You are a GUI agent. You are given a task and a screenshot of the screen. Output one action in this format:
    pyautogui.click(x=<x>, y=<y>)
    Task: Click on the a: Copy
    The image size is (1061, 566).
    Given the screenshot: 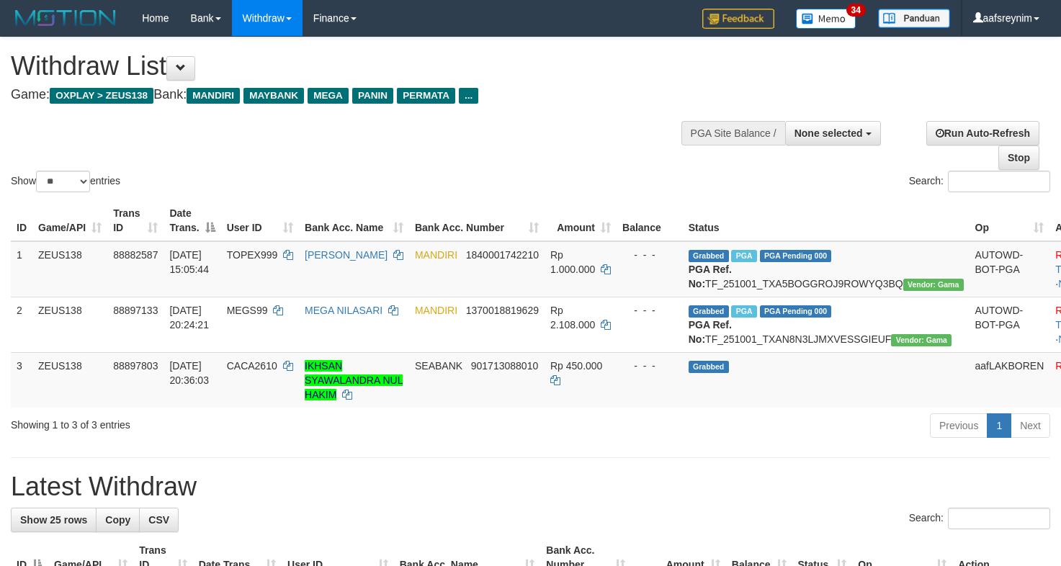 What is the action you would take?
    pyautogui.click(x=117, y=520)
    